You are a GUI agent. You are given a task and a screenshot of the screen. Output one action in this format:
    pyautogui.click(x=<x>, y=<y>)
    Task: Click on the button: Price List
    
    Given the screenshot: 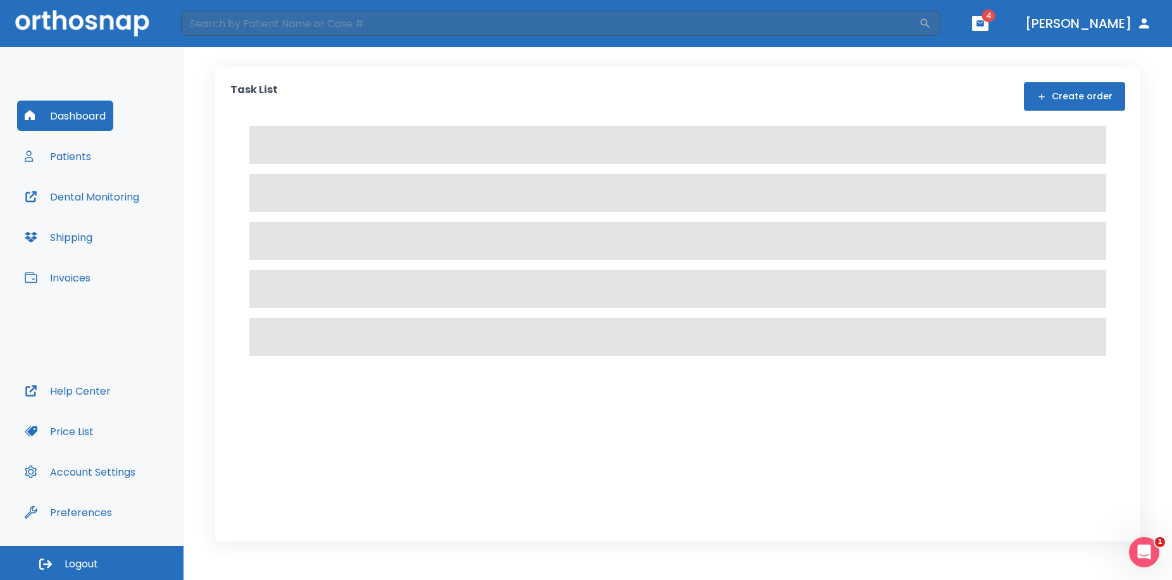 What is the action you would take?
    pyautogui.click(x=59, y=431)
    